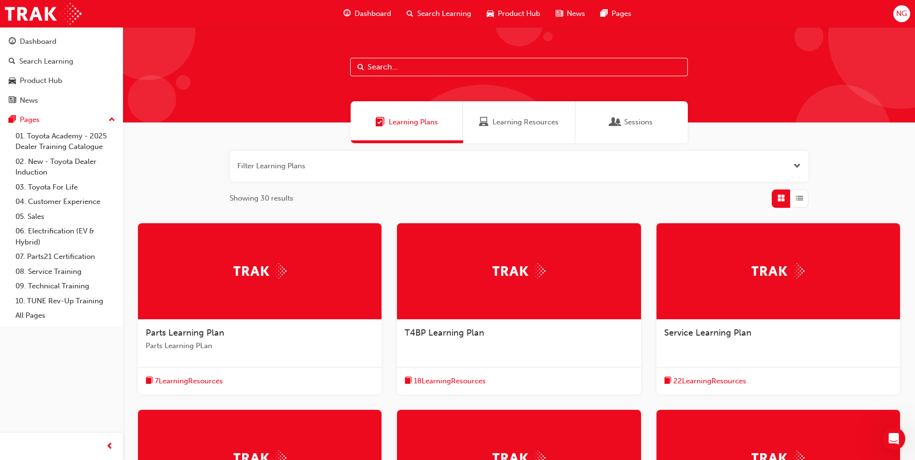 This screenshot has width=915, height=460. What do you see at coordinates (519, 14) in the screenshot?
I see `span: Product Hub` at bounding box center [519, 14].